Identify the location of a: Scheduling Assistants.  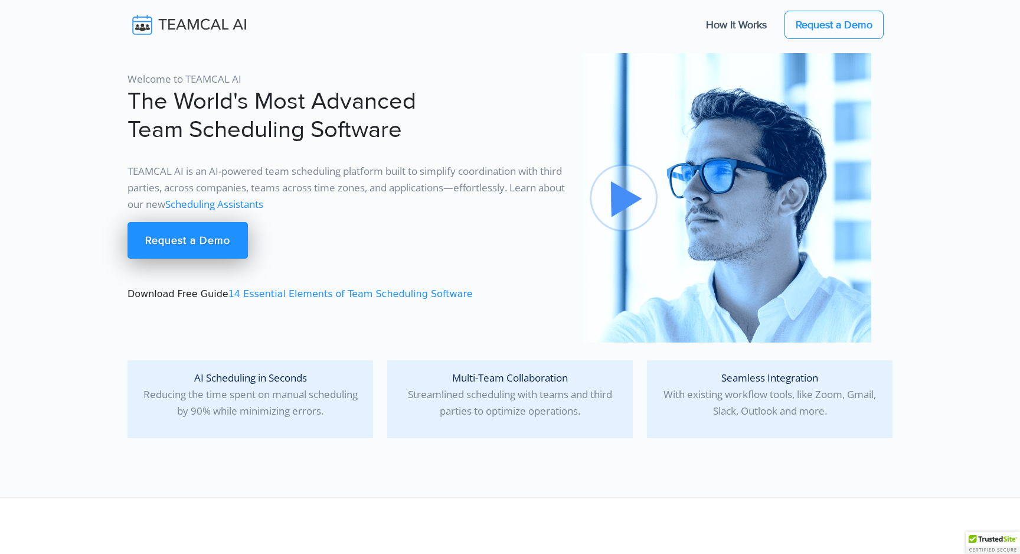
(214, 204).